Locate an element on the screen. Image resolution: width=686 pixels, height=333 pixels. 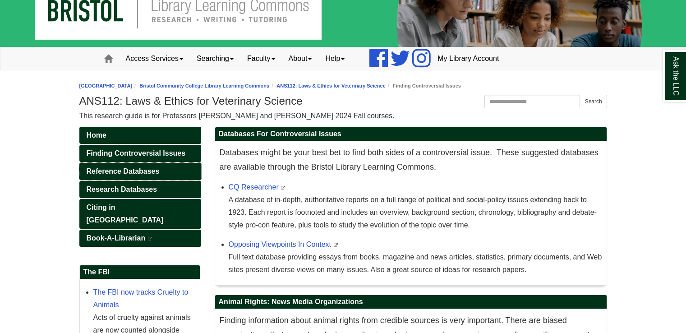
a: Finding Controversial Issues is located at coordinates (140, 153).